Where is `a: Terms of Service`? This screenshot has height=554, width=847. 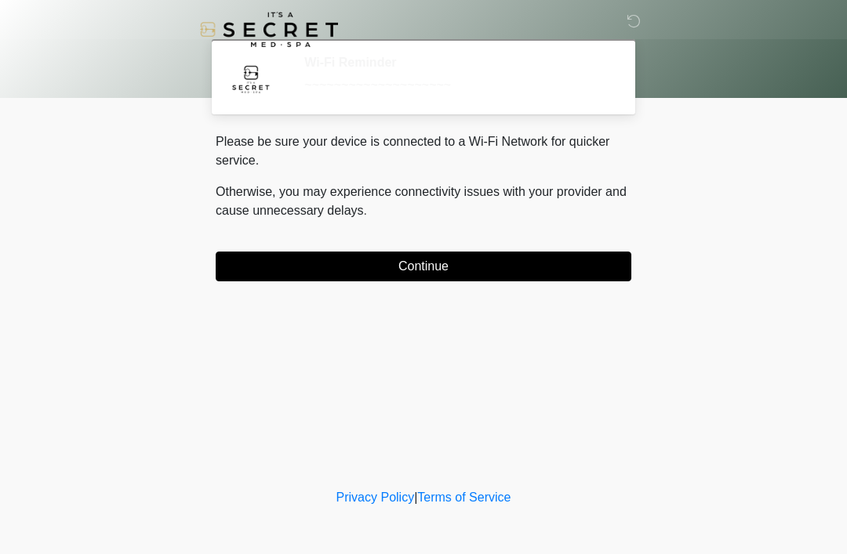 a: Terms of Service is located at coordinates (463, 497).